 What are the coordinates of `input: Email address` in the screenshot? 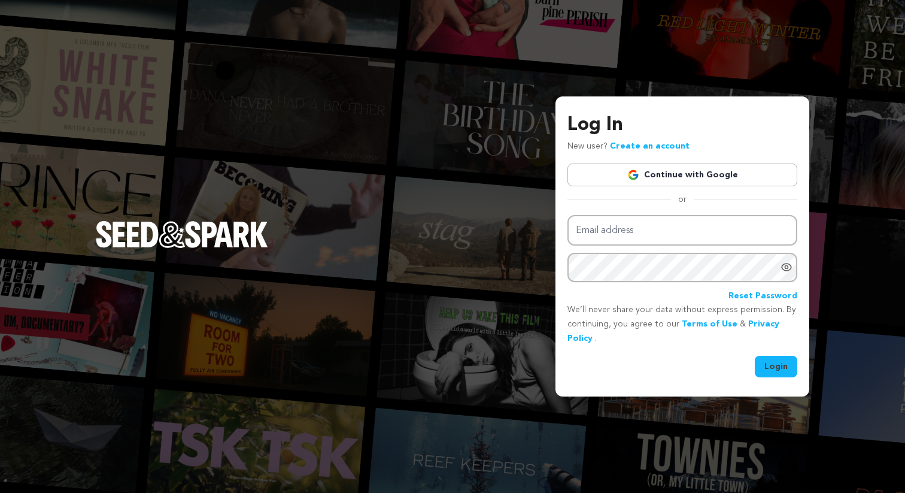 It's located at (682, 230).